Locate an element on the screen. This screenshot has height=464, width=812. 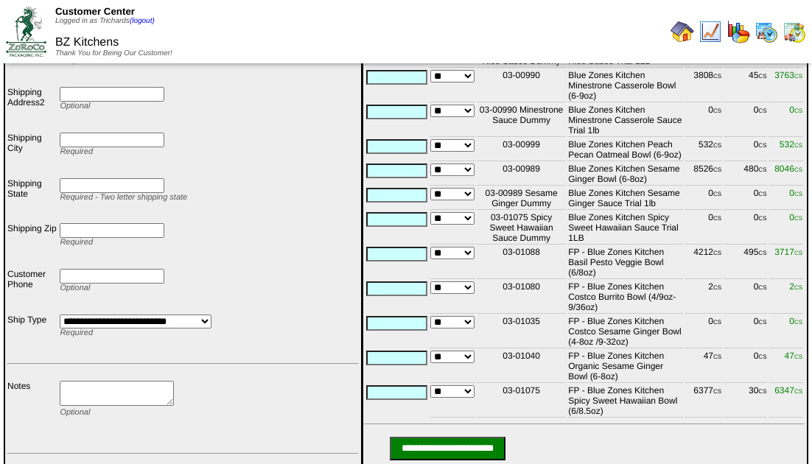
td: Shipping Address2 is located at coordinates (32, 108).